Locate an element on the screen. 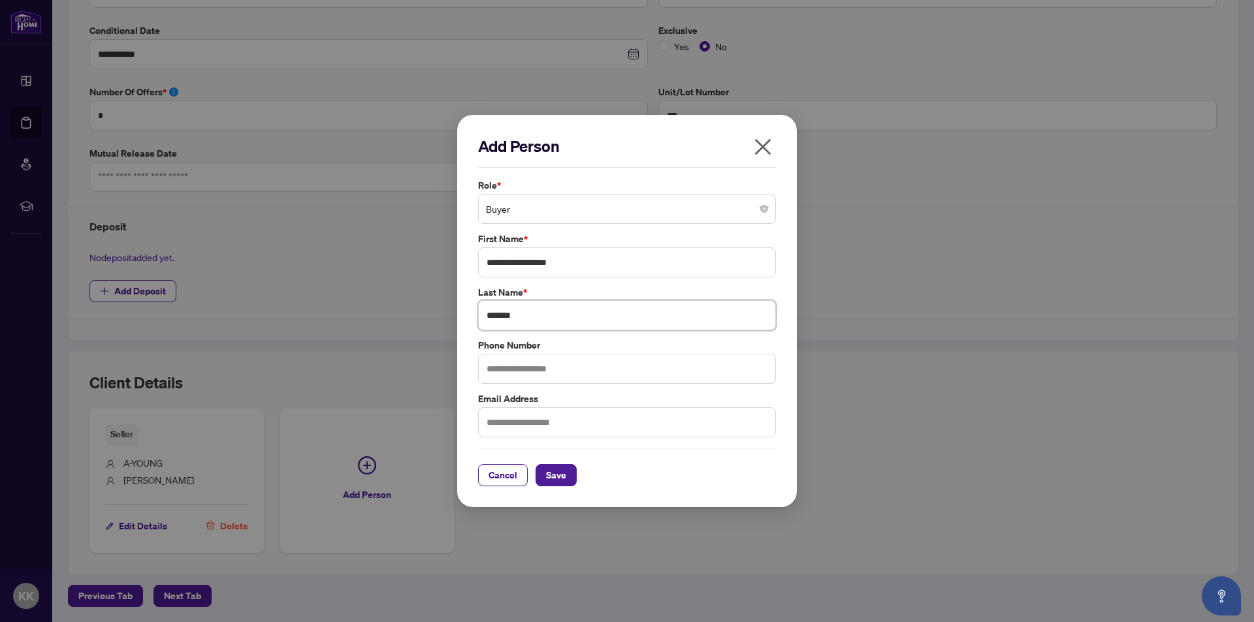 The image size is (1254, 622). label: Last Name is located at coordinates (627, 293).